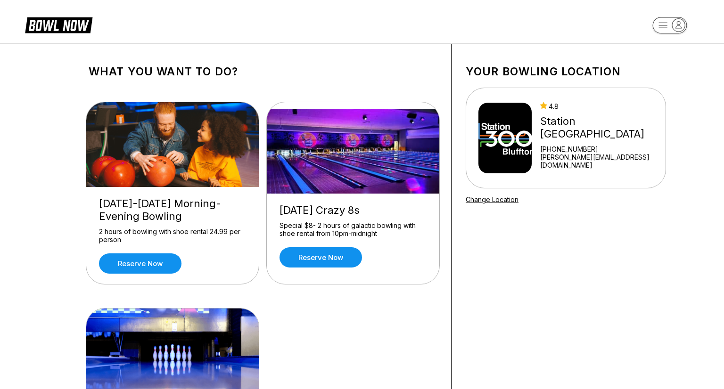 Image resolution: width=724 pixels, height=389 pixels. What do you see at coordinates (172, 236) in the screenshot?
I see `div: 2 hours of bowling with shoe rental 24.99 per person` at bounding box center [172, 236].